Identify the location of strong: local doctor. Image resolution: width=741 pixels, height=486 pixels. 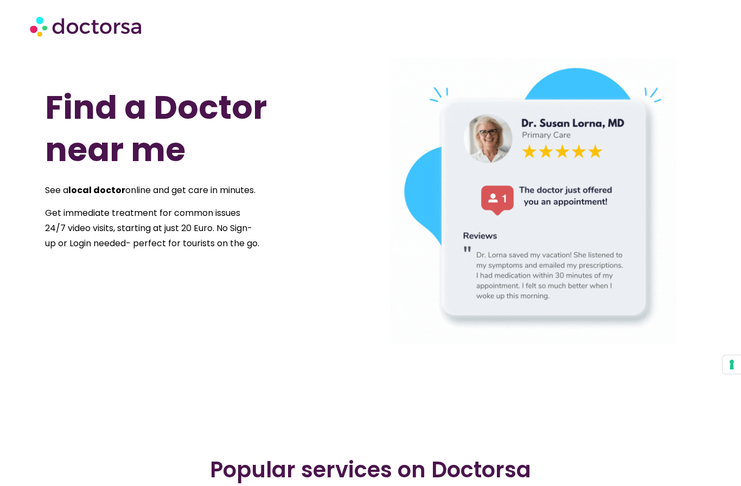
(97, 190).